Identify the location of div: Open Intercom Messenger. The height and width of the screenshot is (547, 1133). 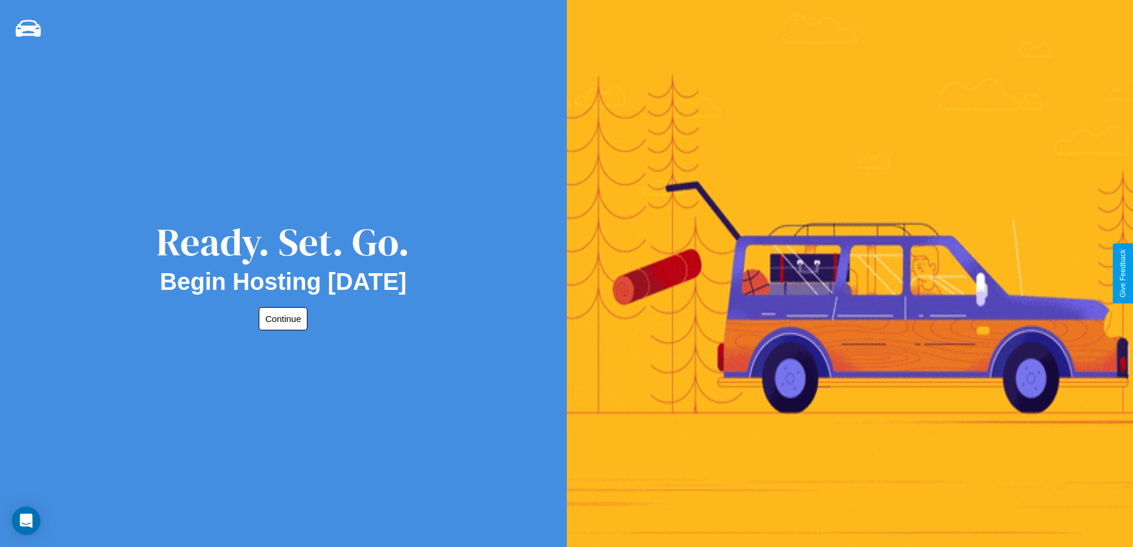
(26, 521).